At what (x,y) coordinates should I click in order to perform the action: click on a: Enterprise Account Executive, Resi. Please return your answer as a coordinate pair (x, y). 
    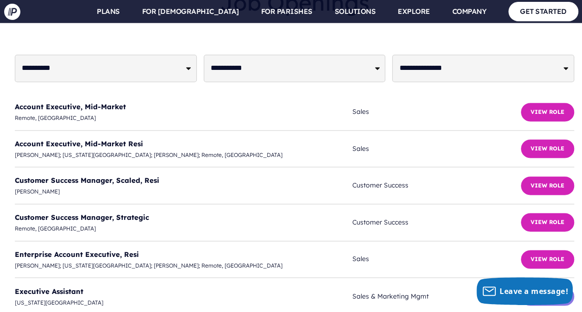
    Looking at the image, I should click on (77, 254).